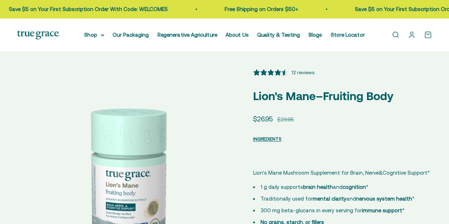  I want to click on span: 300 mg beta-glucans in every serving for *, so click(332, 210).